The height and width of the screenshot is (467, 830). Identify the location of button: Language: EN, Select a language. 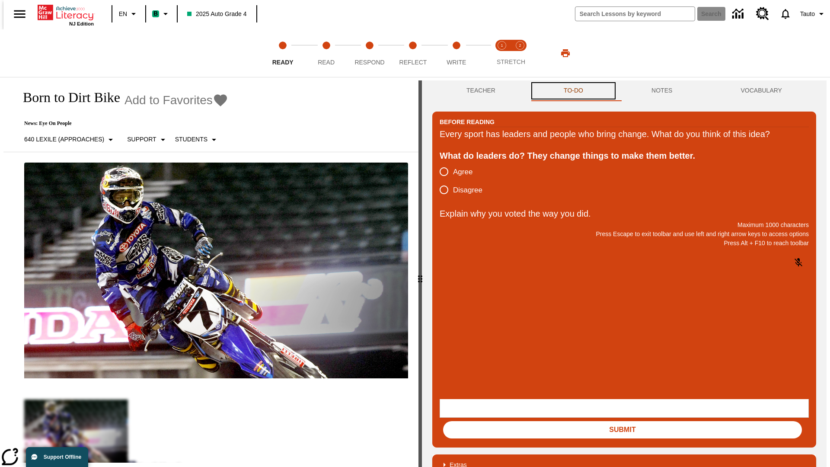
(129, 14).